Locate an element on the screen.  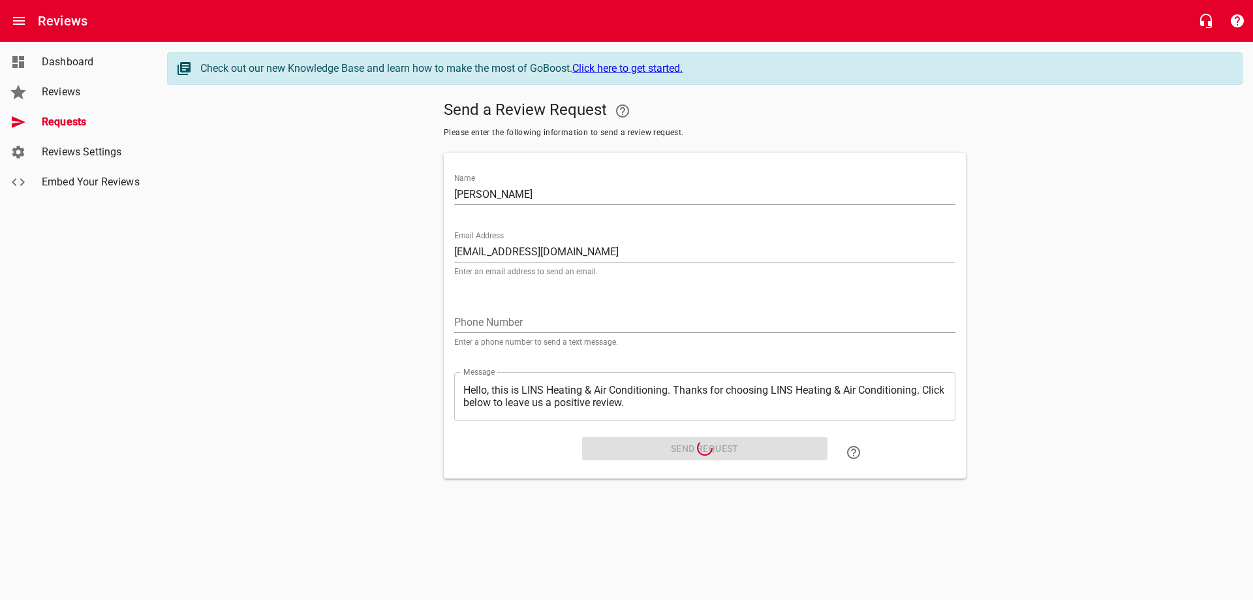
span: Requests is located at coordinates (91, 122).